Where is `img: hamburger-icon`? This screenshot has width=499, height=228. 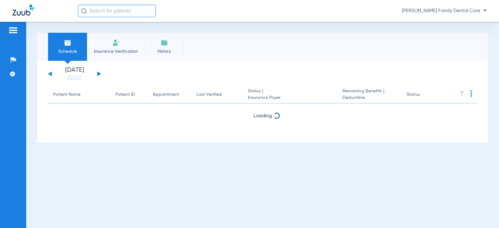 img: hamburger-icon is located at coordinates (13, 30).